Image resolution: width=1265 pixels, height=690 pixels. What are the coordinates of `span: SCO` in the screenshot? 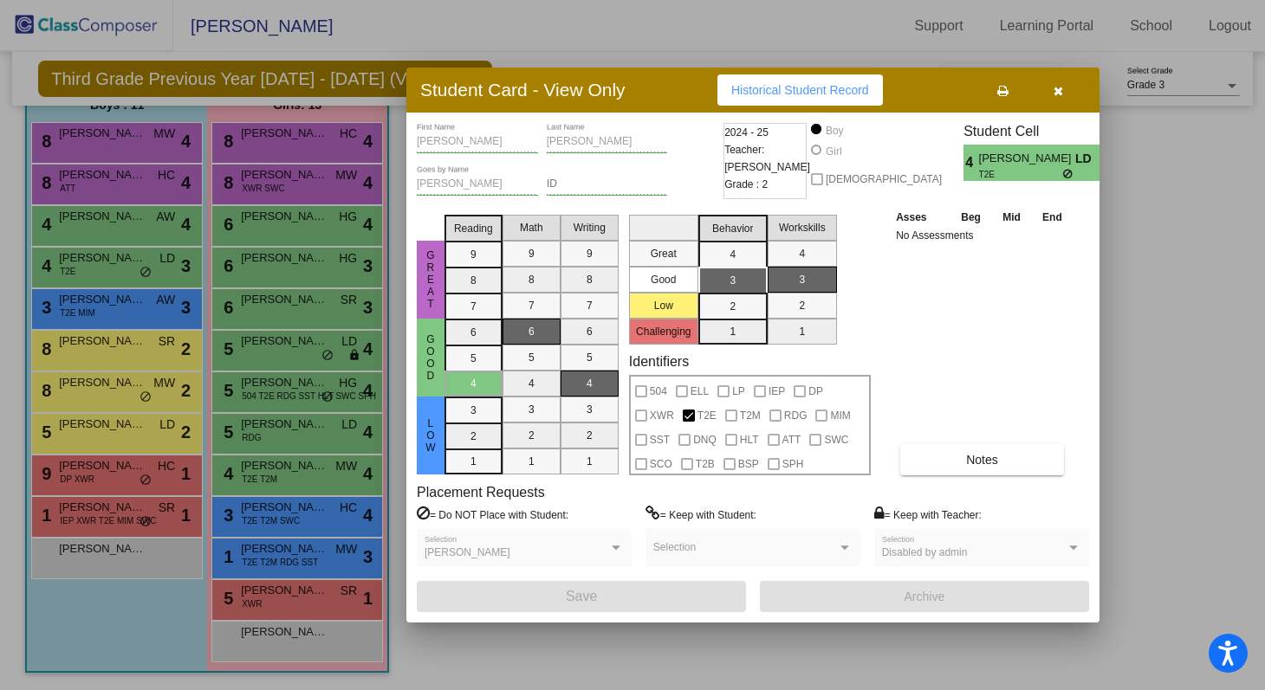 It's located at (661, 464).